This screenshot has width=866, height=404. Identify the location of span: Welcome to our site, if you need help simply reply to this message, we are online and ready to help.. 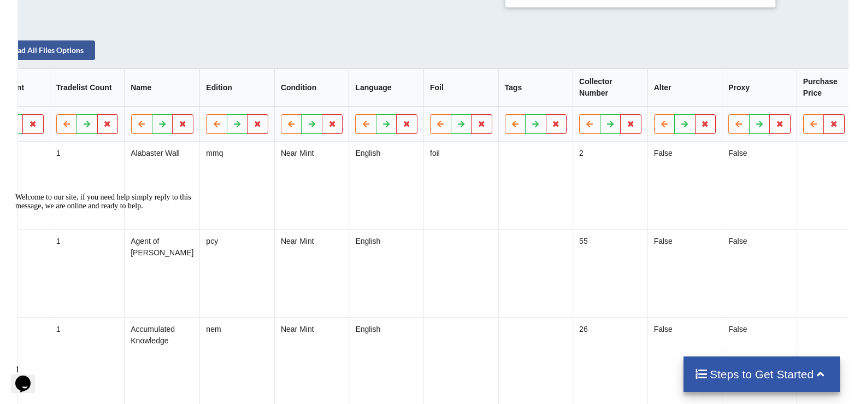
(92, 13).